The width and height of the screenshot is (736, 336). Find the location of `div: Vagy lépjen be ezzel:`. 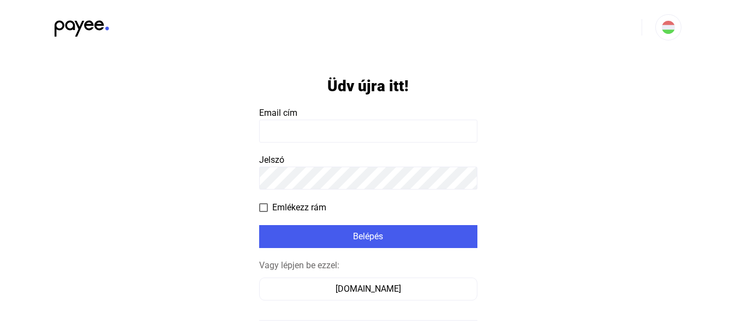

div: Vagy lépjen be ezzel: is located at coordinates (368, 265).